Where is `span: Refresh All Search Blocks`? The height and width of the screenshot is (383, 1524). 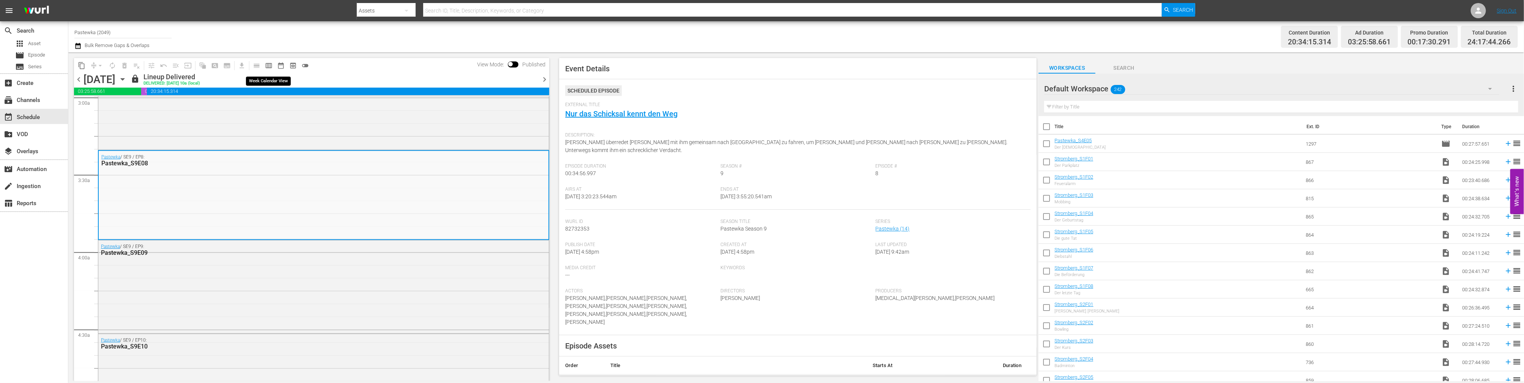 span: Refresh All Search Blocks is located at coordinates (201, 65).